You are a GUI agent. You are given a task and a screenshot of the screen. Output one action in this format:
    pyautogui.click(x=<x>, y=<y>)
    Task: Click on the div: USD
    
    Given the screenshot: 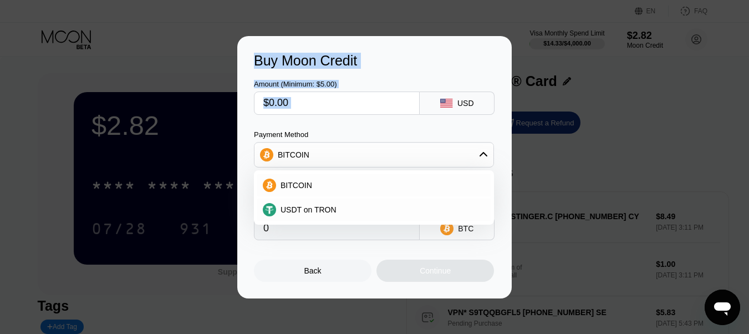 What is the action you would take?
    pyautogui.click(x=466, y=103)
    